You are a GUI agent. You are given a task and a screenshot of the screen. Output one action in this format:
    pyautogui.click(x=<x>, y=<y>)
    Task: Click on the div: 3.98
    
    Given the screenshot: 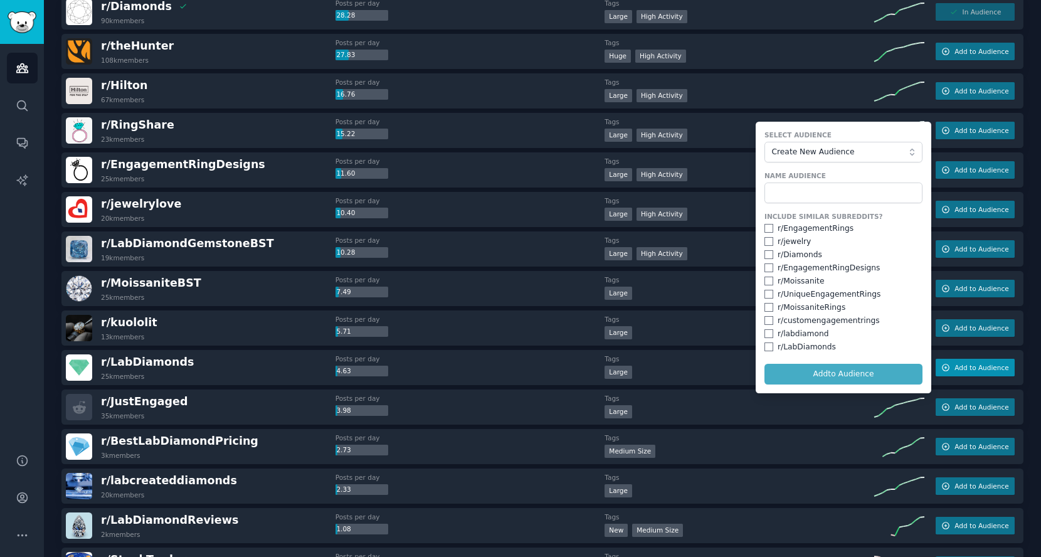 What is the action you would take?
    pyautogui.click(x=362, y=411)
    